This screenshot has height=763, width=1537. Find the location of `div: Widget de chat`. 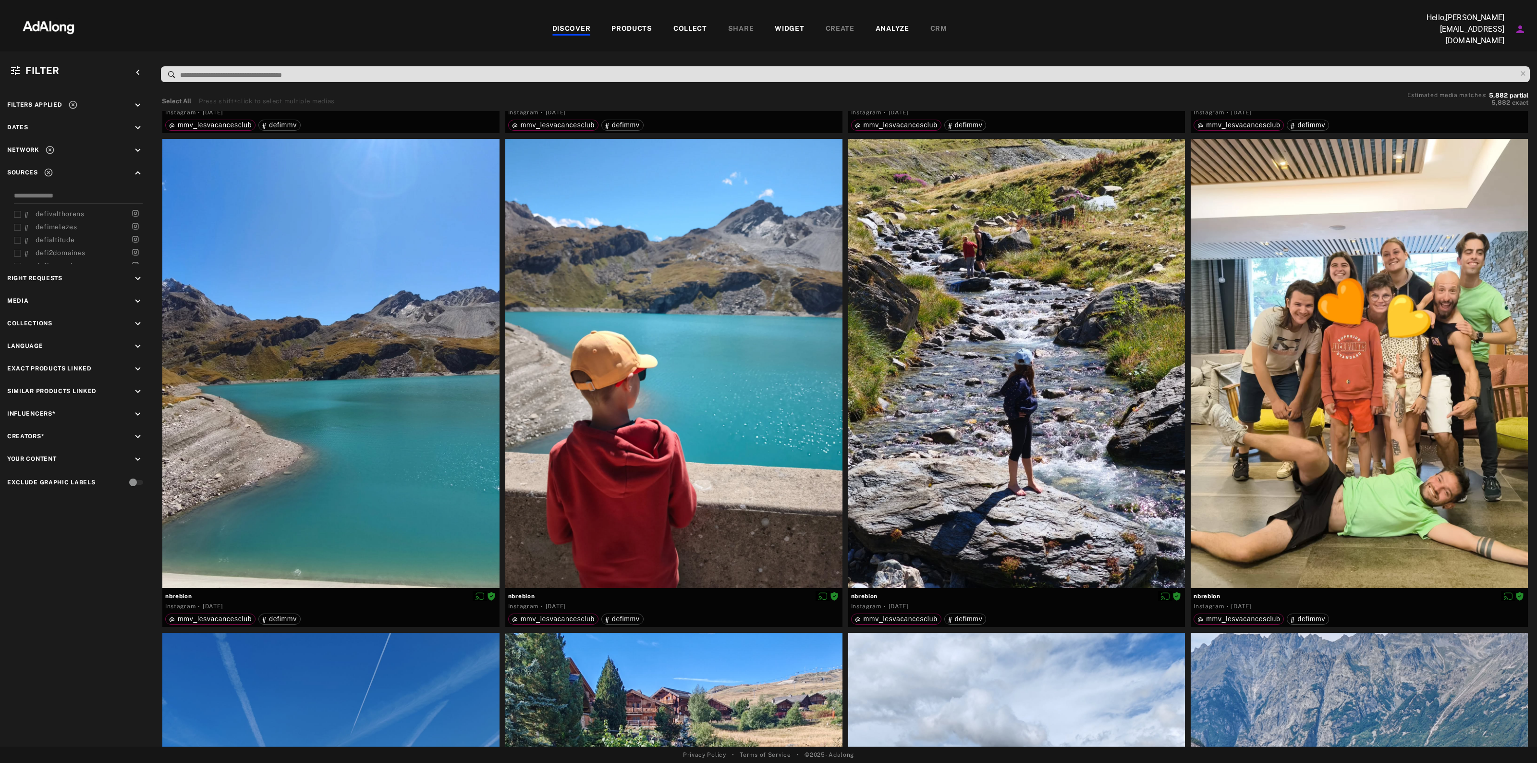

div: Widget de chat is located at coordinates (1513, 740).